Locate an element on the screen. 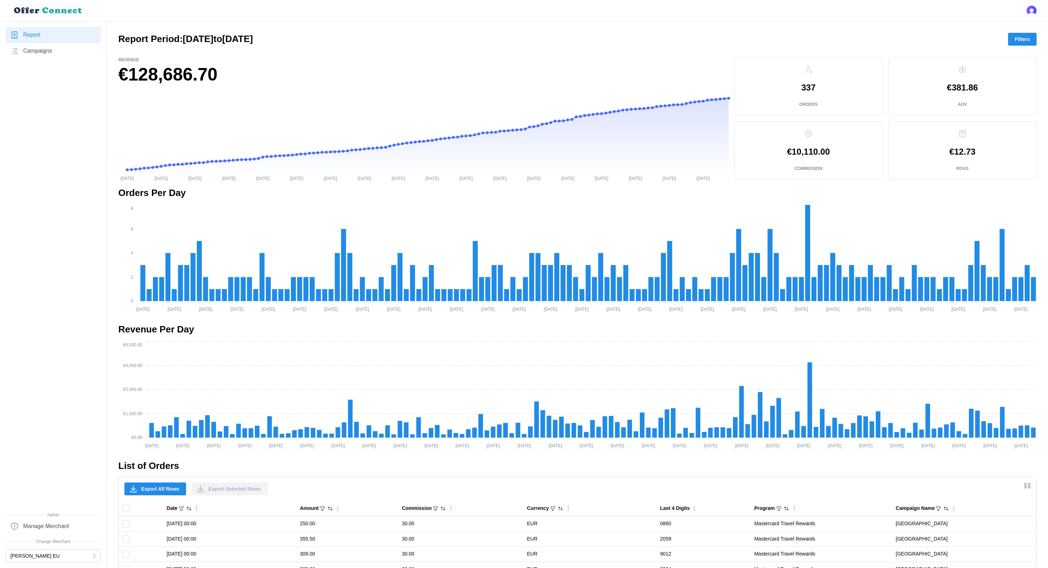  tspan: 4 is located at coordinates (132, 253).